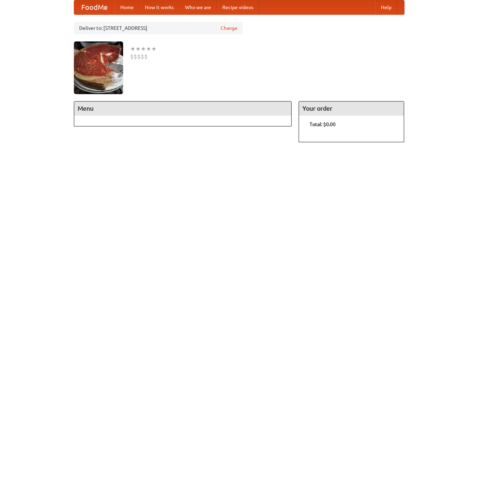  What do you see at coordinates (322, 124) in the screenshot?
I see `b: Total: $0.00` at bounding box center [322, 124].